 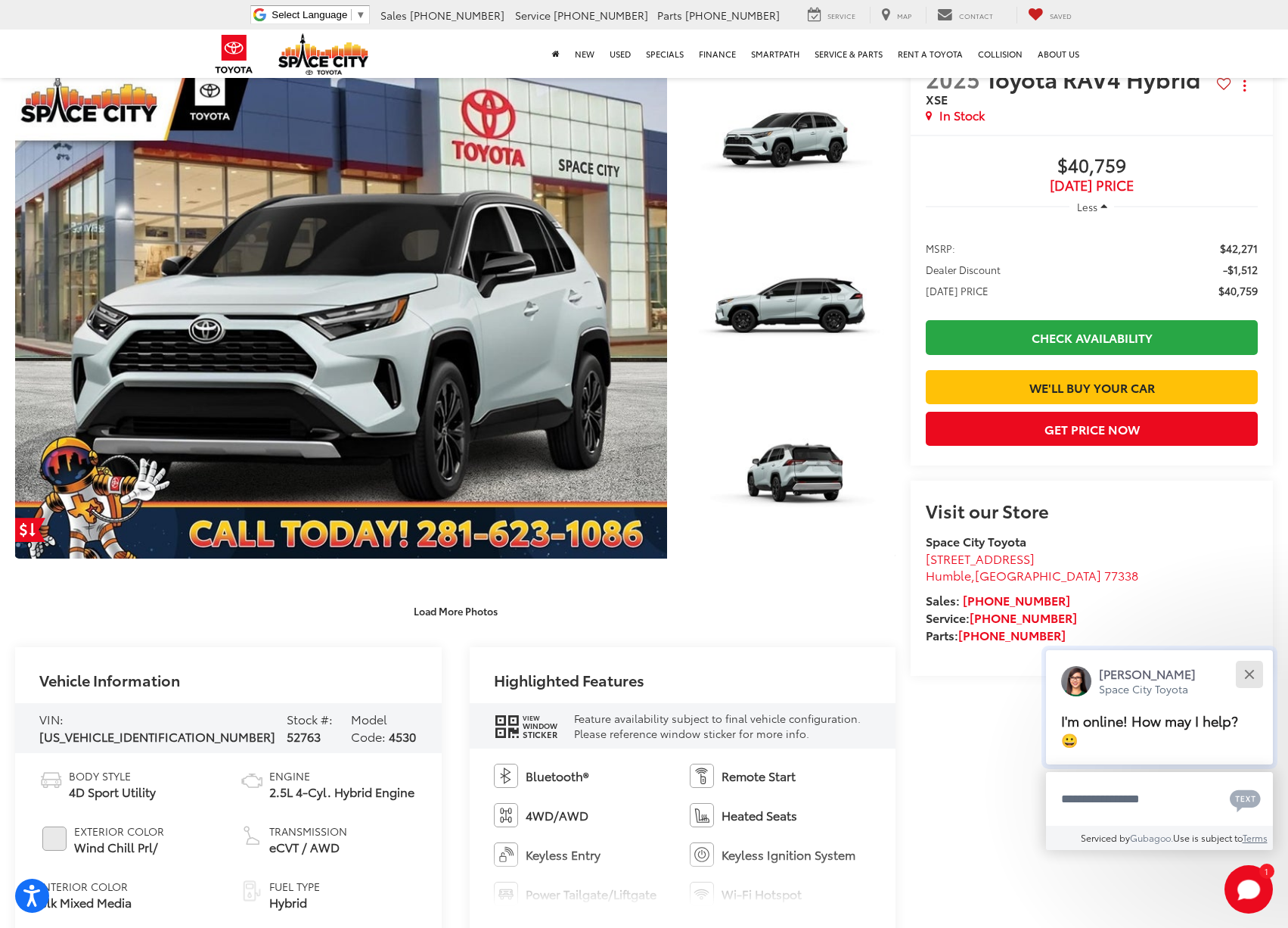 What do you see at coordinates (1122, 574) in the screenshot?
I see `span: 77338` at bounding box center [1122, 574].